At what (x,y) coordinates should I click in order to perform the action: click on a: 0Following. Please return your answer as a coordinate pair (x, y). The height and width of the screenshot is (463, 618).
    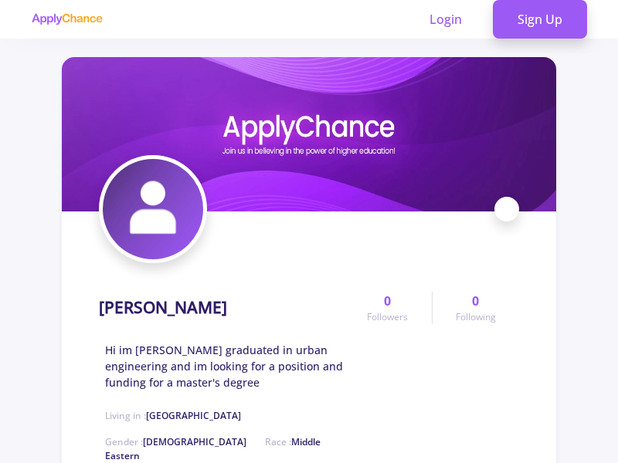
    Looking at the image, I should click on (475, 308).